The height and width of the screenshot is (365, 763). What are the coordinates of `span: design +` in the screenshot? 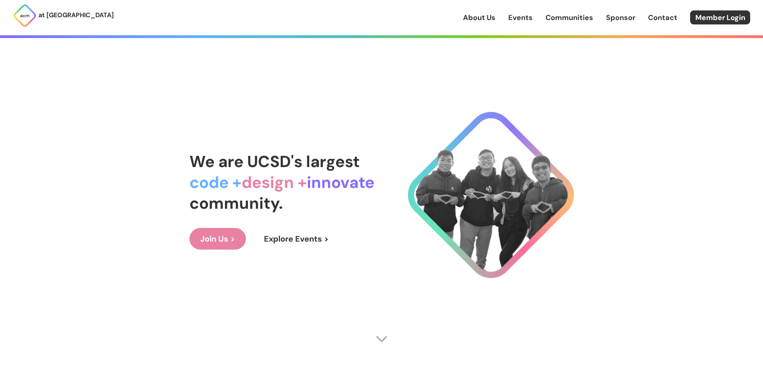 It's located at (274, 182).